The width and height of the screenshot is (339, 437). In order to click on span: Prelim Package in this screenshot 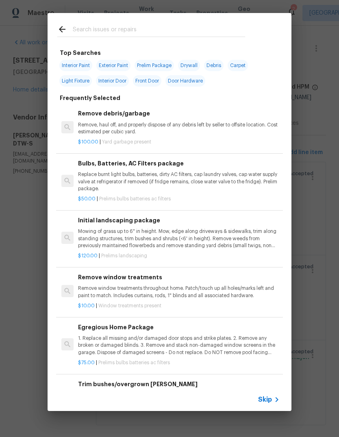, I will do `click(154, 65)`.